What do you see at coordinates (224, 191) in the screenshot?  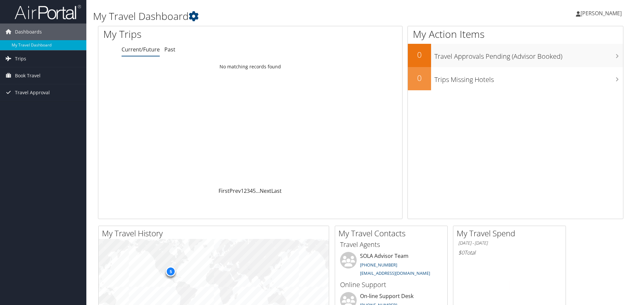 I see `a: First` at bounding box center [224, 191].